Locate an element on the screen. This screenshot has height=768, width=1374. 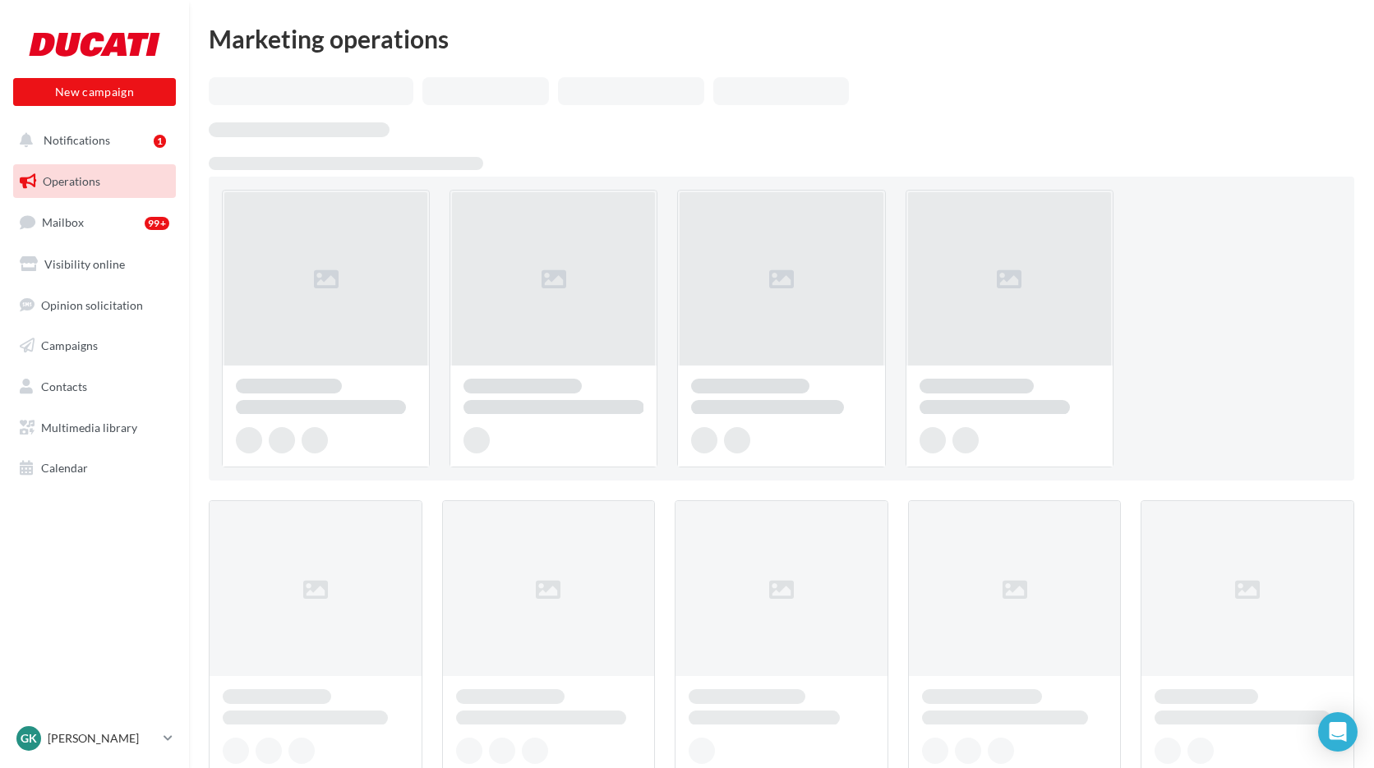
div: Open Intercom Messenger is located at coordinates (1338, 732).